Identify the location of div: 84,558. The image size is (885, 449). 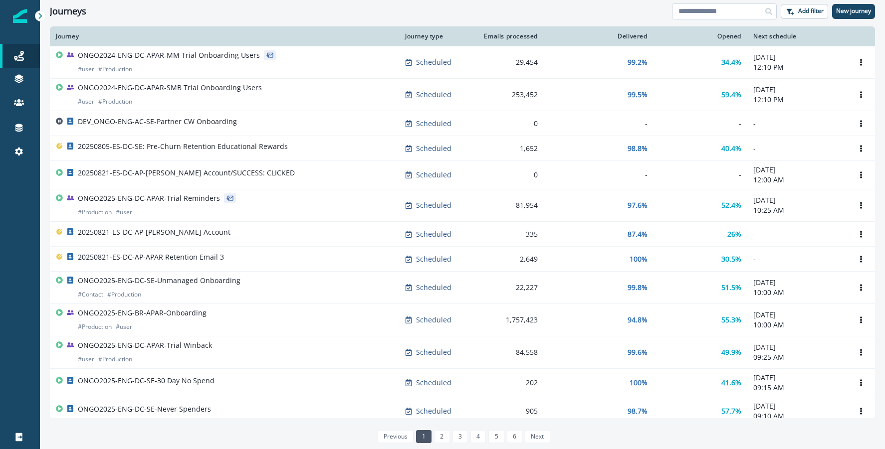
(509, 353).